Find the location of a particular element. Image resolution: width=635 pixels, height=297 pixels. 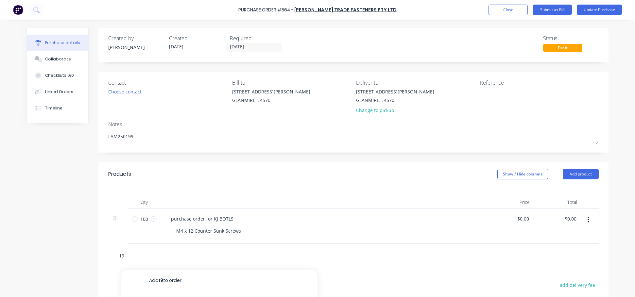

div: Timeline is located at coordinates (54, 108).